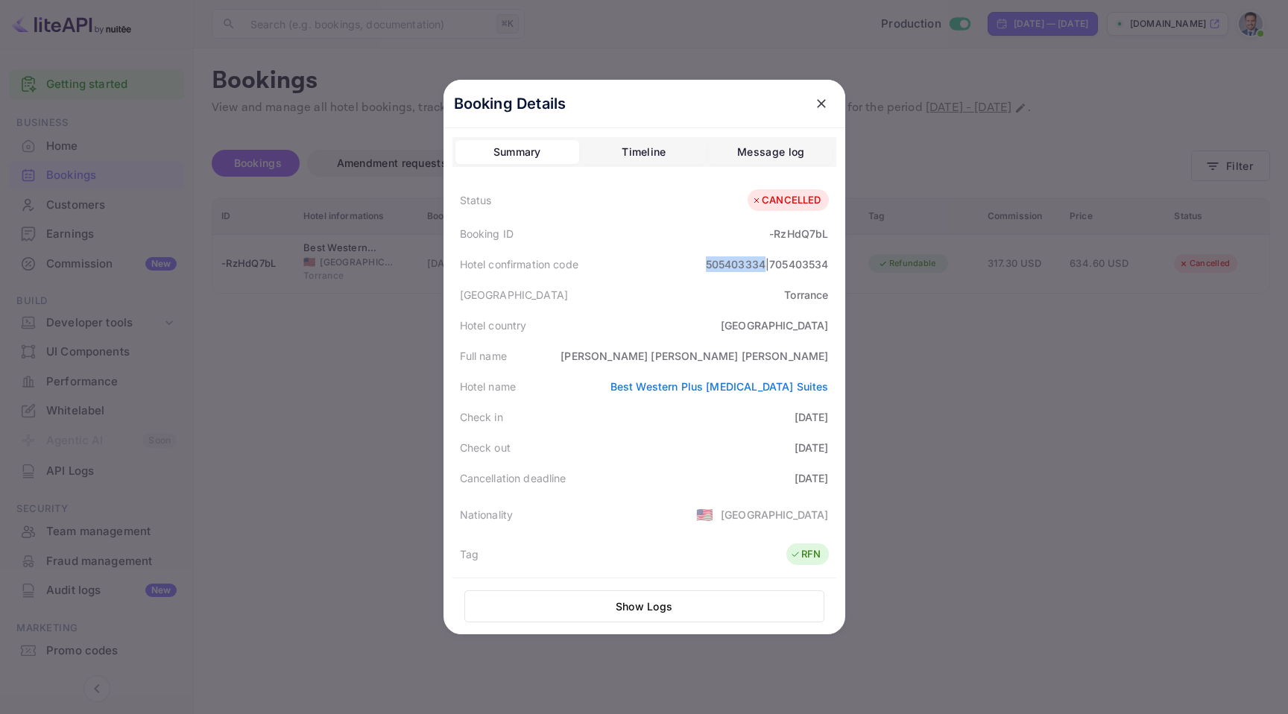 This screenshot has height=714, width=1288. Describe the element at coordinates (510, 104) in the screenshot. I see `p: Booking Details` at that location.